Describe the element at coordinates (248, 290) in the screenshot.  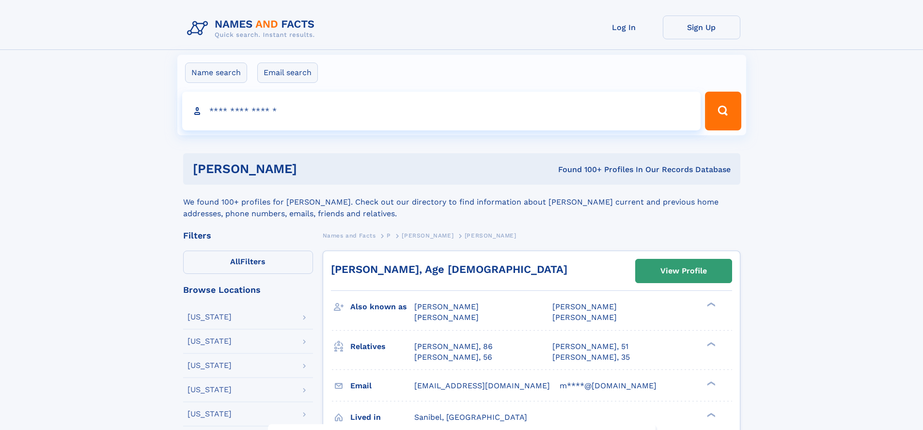
I see `div: Browse Locations` at that location.